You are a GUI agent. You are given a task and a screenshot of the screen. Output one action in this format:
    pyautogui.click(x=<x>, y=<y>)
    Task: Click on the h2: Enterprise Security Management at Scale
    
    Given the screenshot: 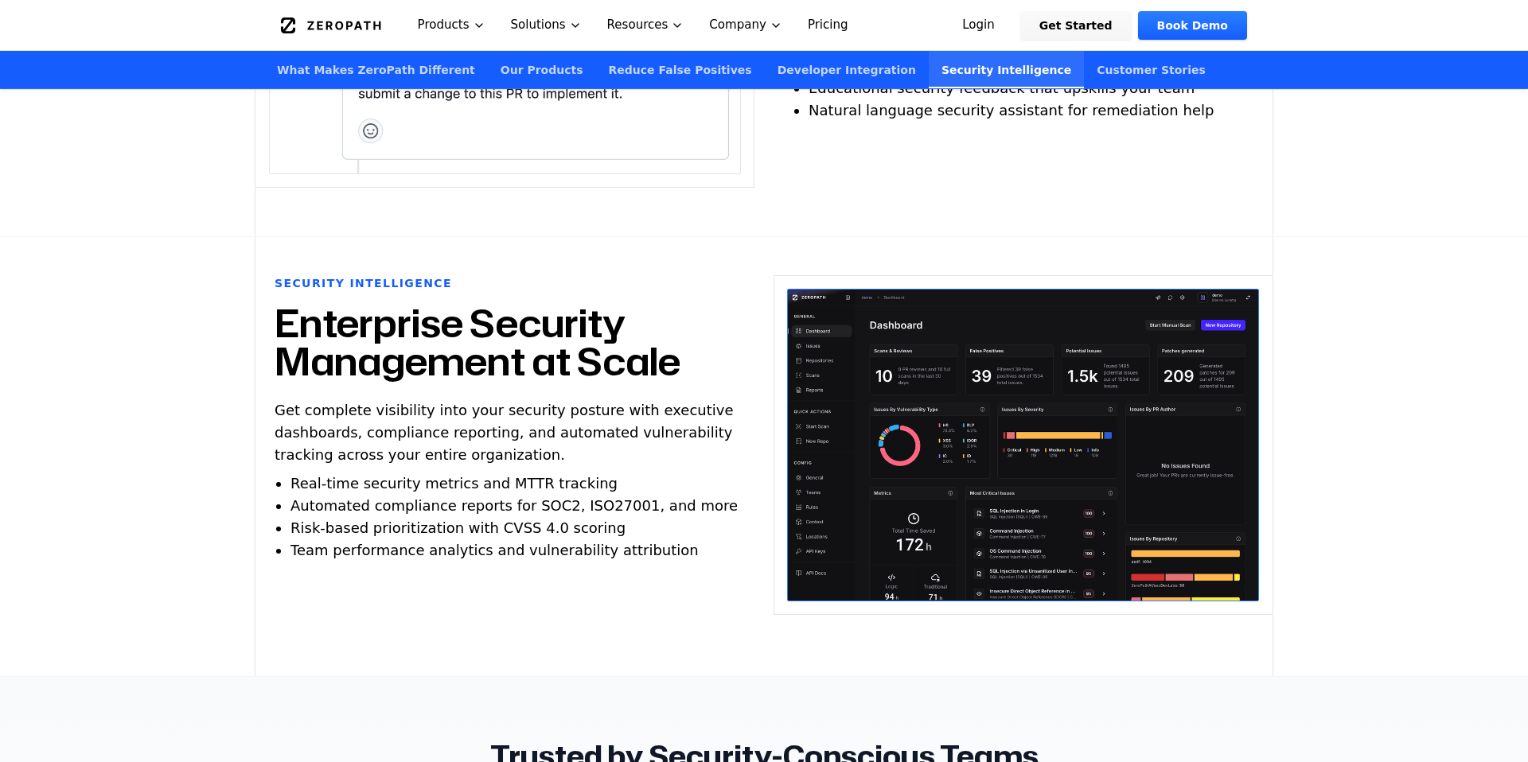 What is the action you would take?
    pyautogui.click(x=504, y=342)
    